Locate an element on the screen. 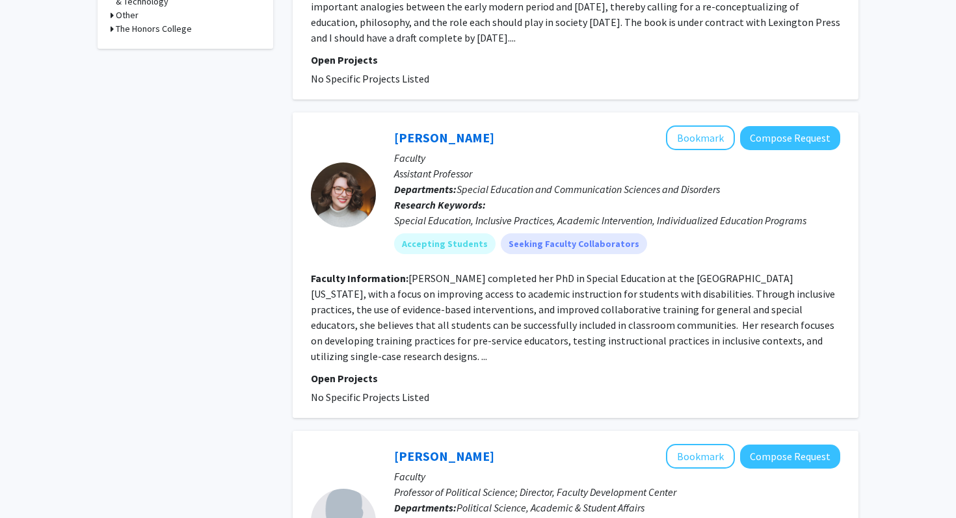 The width and height of the screenshot is (956, 518). button: Add Jeffrey Bernstein to Bookmarks is located at coordinates (700, 456).